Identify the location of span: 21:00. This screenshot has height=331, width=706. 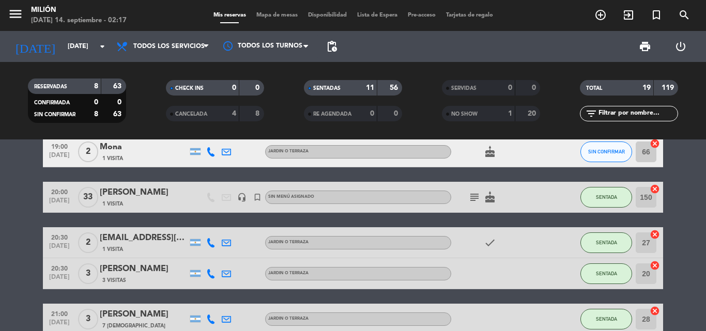
(59, 313).